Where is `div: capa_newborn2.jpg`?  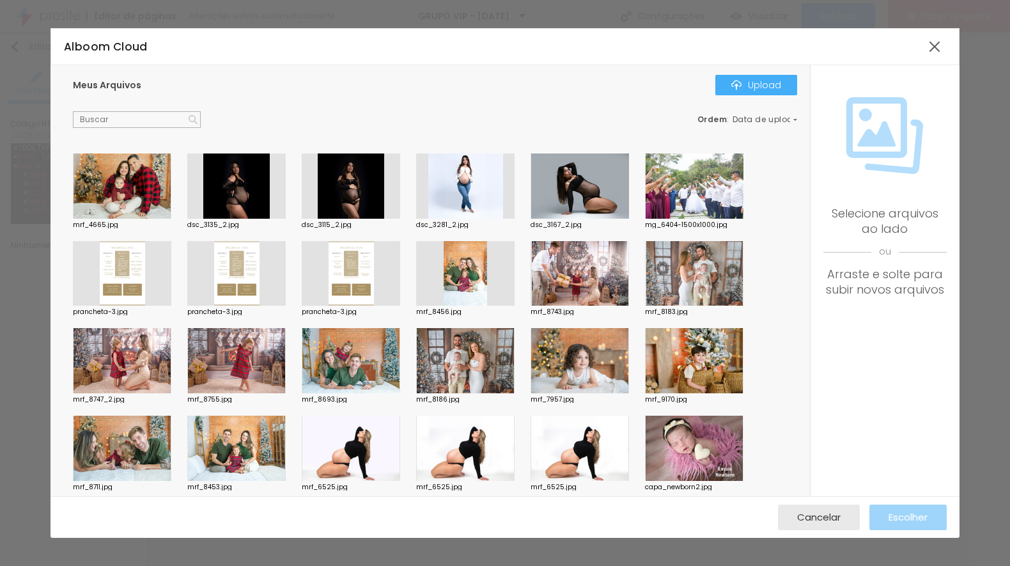 div: capa_newborn2.jpg is located at coordinates (694, 487).